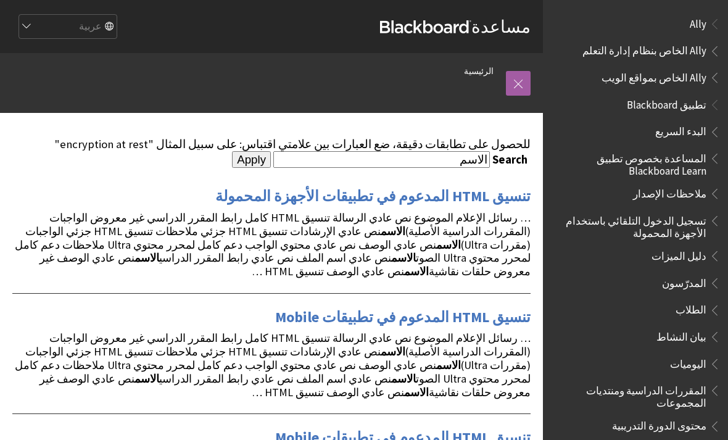 The width and height of the screenshot is (728, 440). I want to click on nav: Book outline for Anthology Ally Help, so click(636, 51).